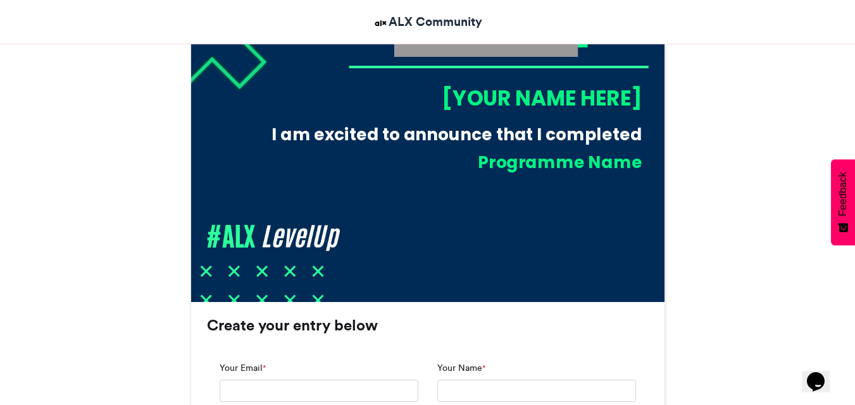 This screenshot has height=405, width=855. What do you see at coordinates (843, 202) in the screenshot?
I see `button: Feedback - Show survey` at bounding box center [843, 202].